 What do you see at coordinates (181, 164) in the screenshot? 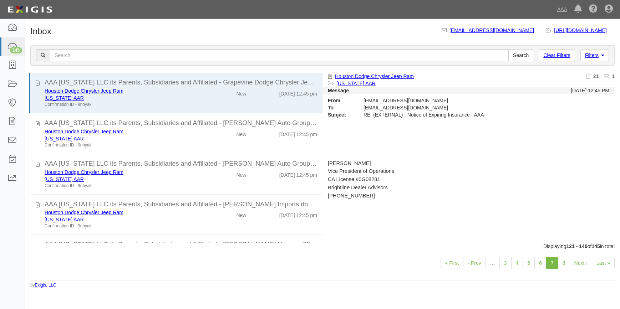
I see `div: AAA Texas LLC its Parents, Subsidiaries and Affiliated - Keating Auto Group Victoria Dodge - 2203...` at bounding box center [181, 164].